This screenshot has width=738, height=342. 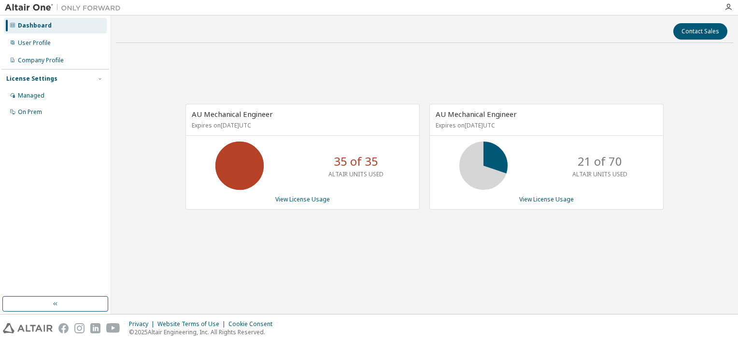 I want to click on p: 21 of 70, so click(x=600, y=161).